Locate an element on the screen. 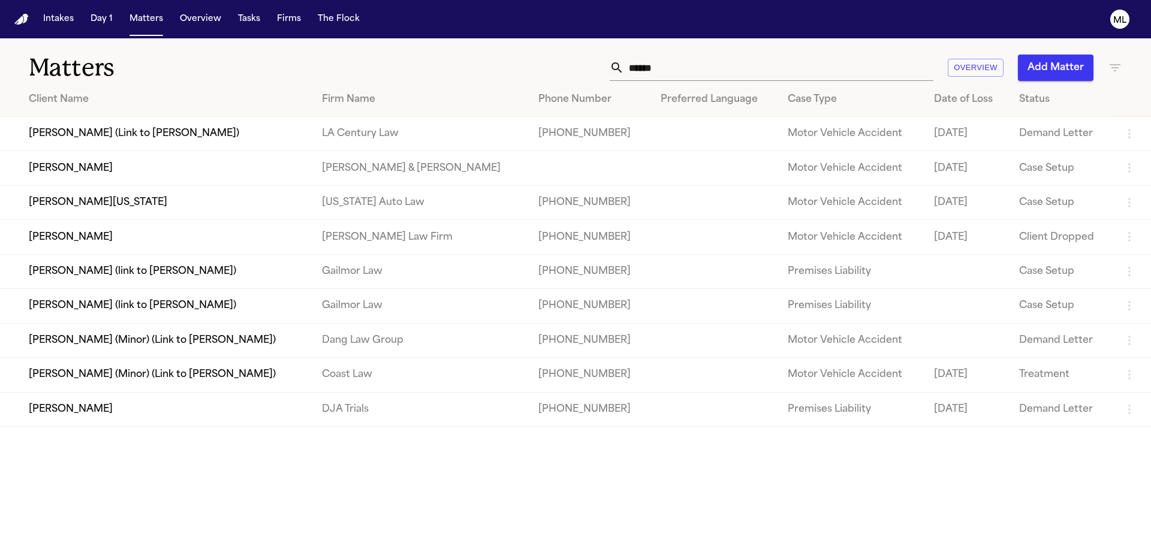 The image size is (1151, 546). button: Firms is located at coordinates (289, 19).